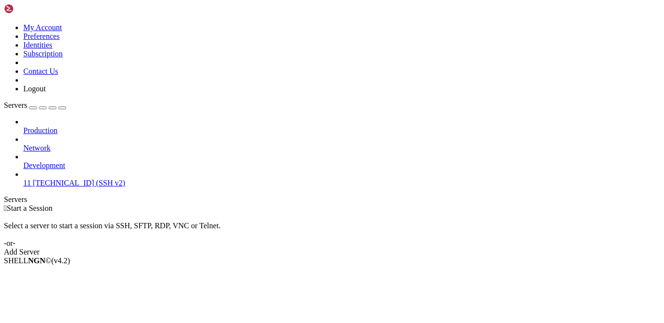 This screenshot has height=323, width=664. Describe the element at coordinates (61, 261) in the screenshot. I see `span: 4.2.0` at that location.